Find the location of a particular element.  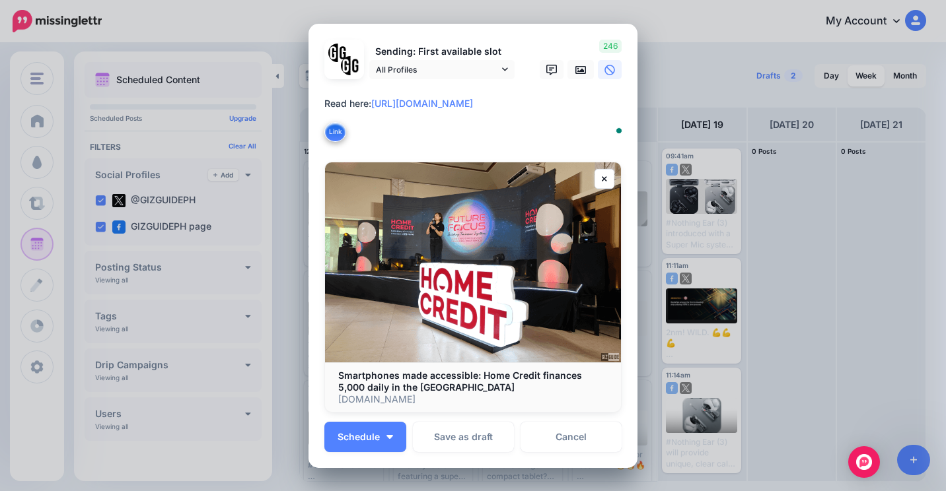

img: 353459792_649996473822713_4483302954317148903_n-bsa138318.png is located at coordinates (338, 53).